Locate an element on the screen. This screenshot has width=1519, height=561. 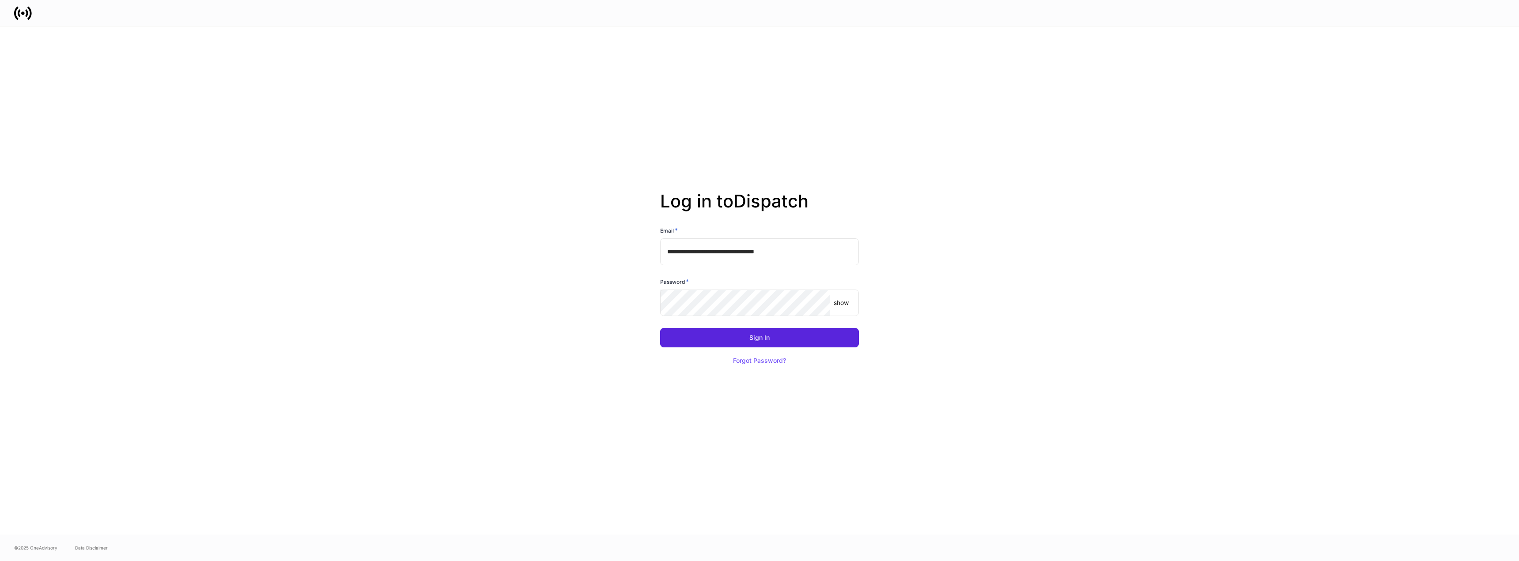
button: Sign In is located at coordinates (759, 338).